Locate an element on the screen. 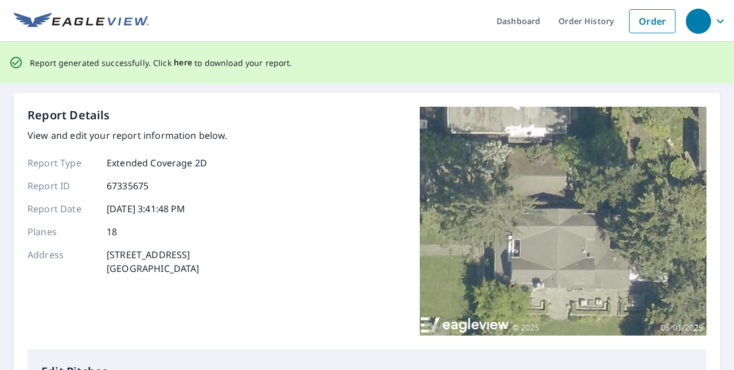 This screenshot has width=734, height=370. a: Order is located at coordinates (652, 21).